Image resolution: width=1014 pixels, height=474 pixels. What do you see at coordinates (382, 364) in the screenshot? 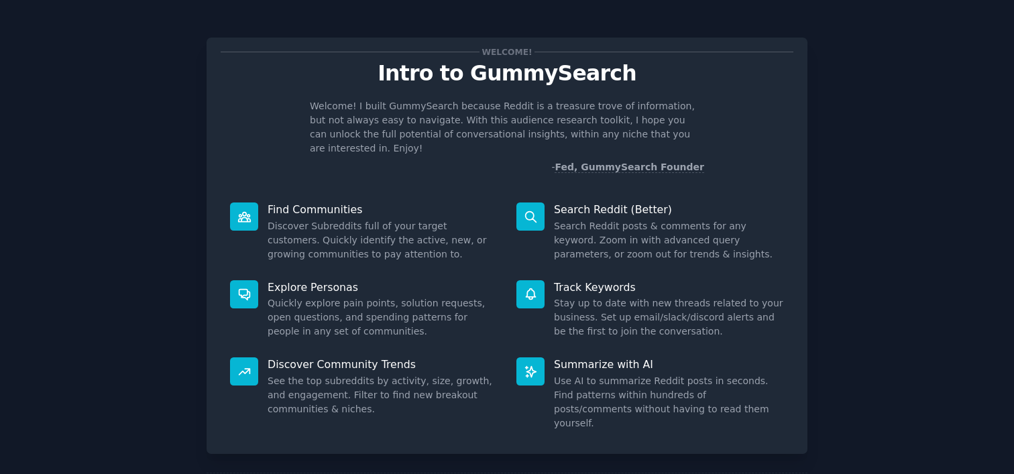
I see `p: Discover Community Trends` at bounding box center [382, 364].